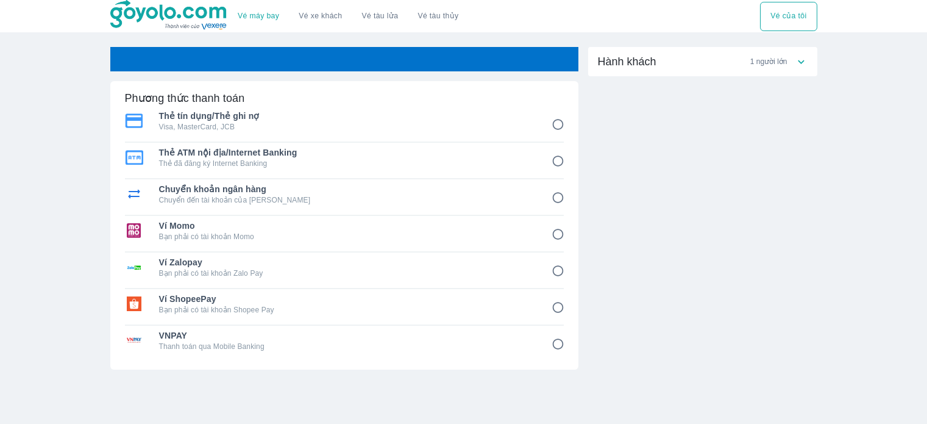 This screenshot has width=927, height=424. What do you see at coordinates (438, 16) in the screenshot?
I see `button: Vé tàu thủy` at bounding box center [438, 16].